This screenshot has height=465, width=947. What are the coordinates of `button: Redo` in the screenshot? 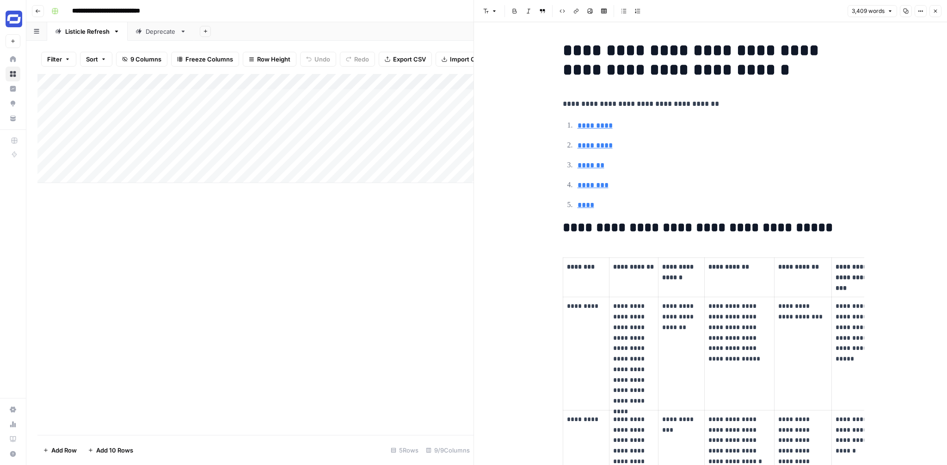 It's located at (357, 59).